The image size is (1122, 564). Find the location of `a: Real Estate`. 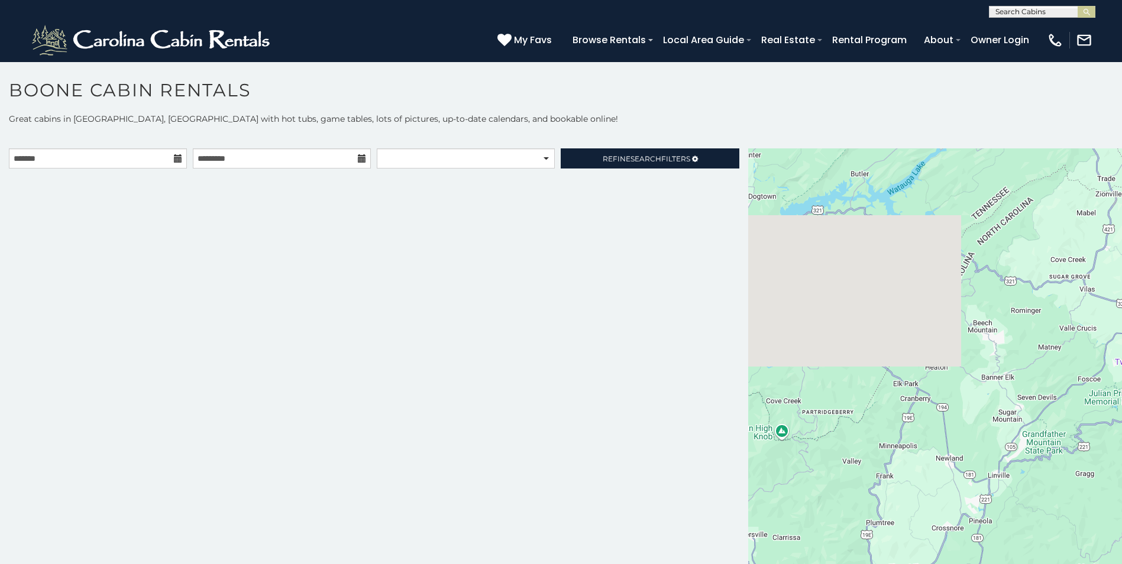

a: Real Estate is located at coordinates (787, 40).